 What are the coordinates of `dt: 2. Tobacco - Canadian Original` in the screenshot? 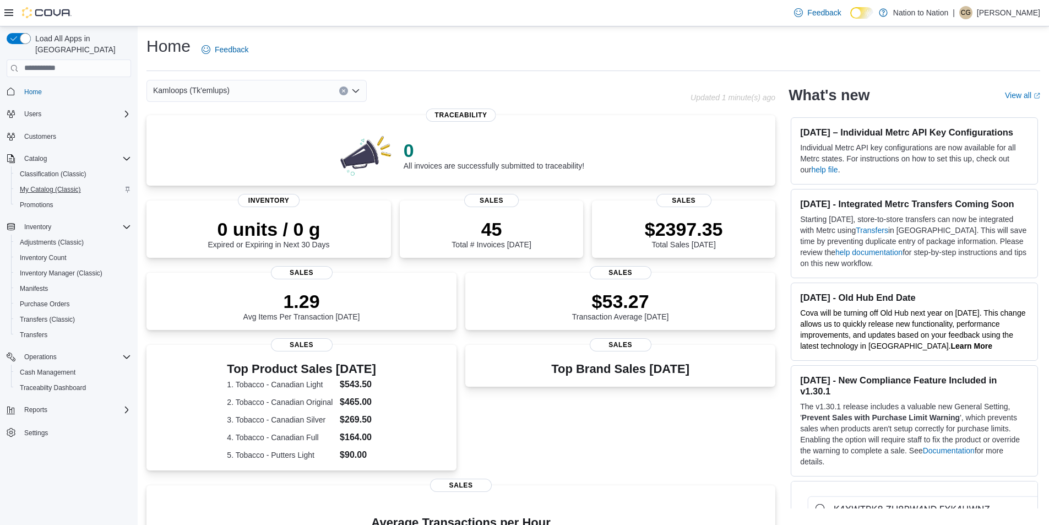 It's located at (281, 402).